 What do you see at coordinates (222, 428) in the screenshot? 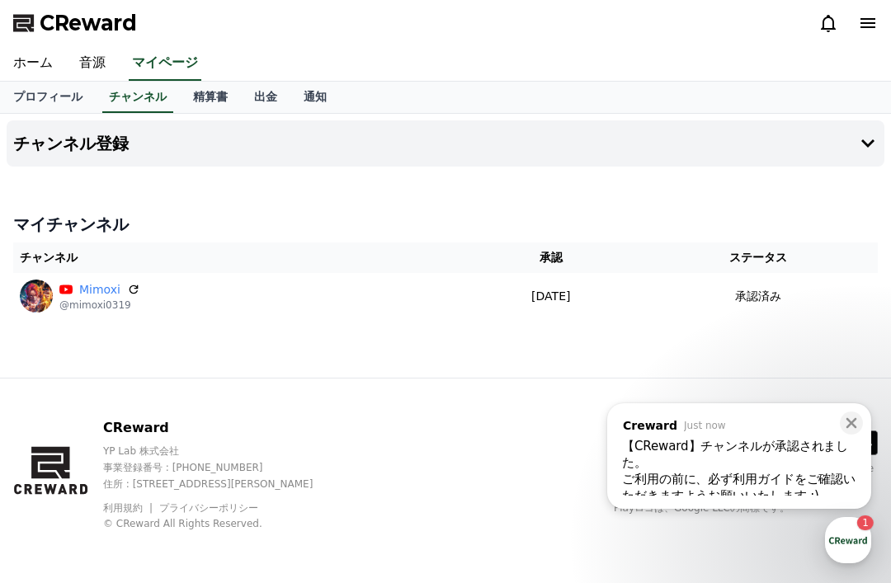
I see `p: CReward` at bounding box center [222, 428].